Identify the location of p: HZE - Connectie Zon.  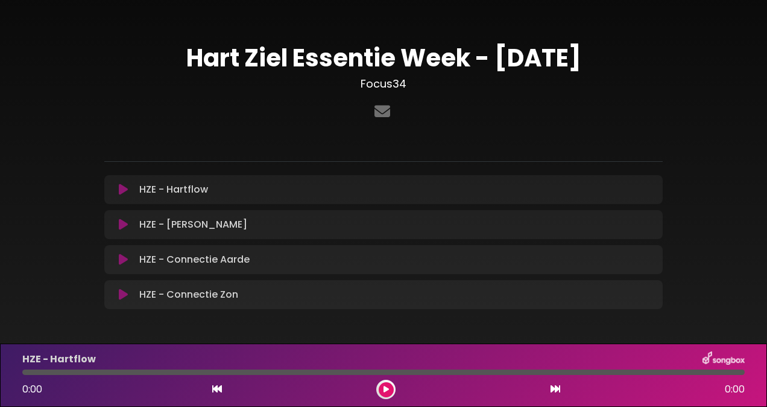
(189, 294).